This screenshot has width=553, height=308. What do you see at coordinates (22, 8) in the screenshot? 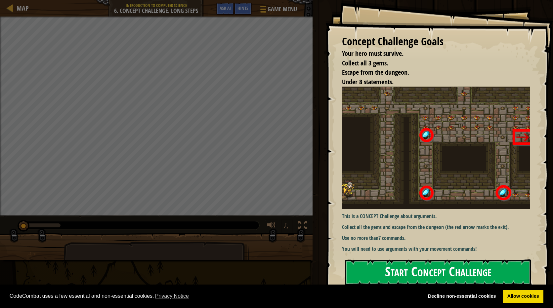
I see `span: Map` at bounding box center [22, 8].